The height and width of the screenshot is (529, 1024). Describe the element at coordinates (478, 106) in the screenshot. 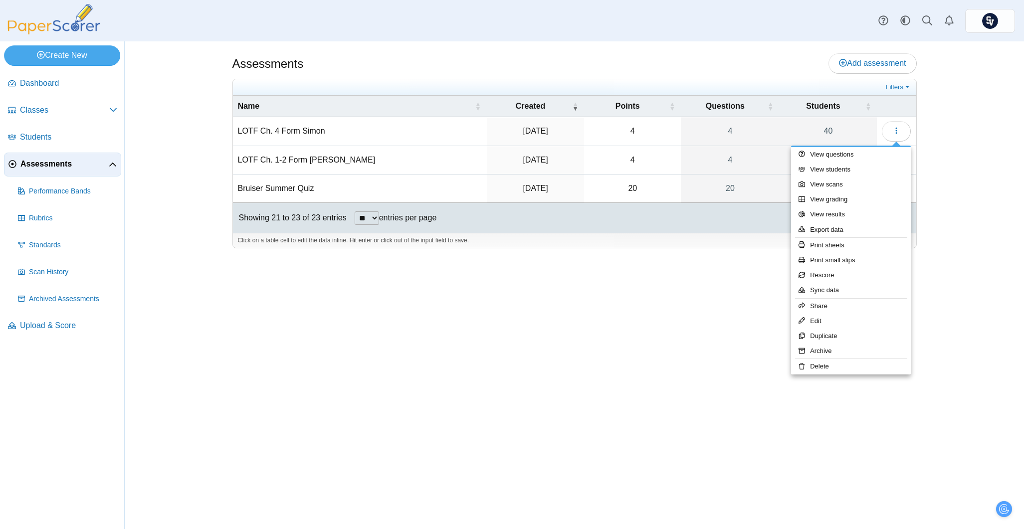

I see `span: Name : Activate to sort` at that location.